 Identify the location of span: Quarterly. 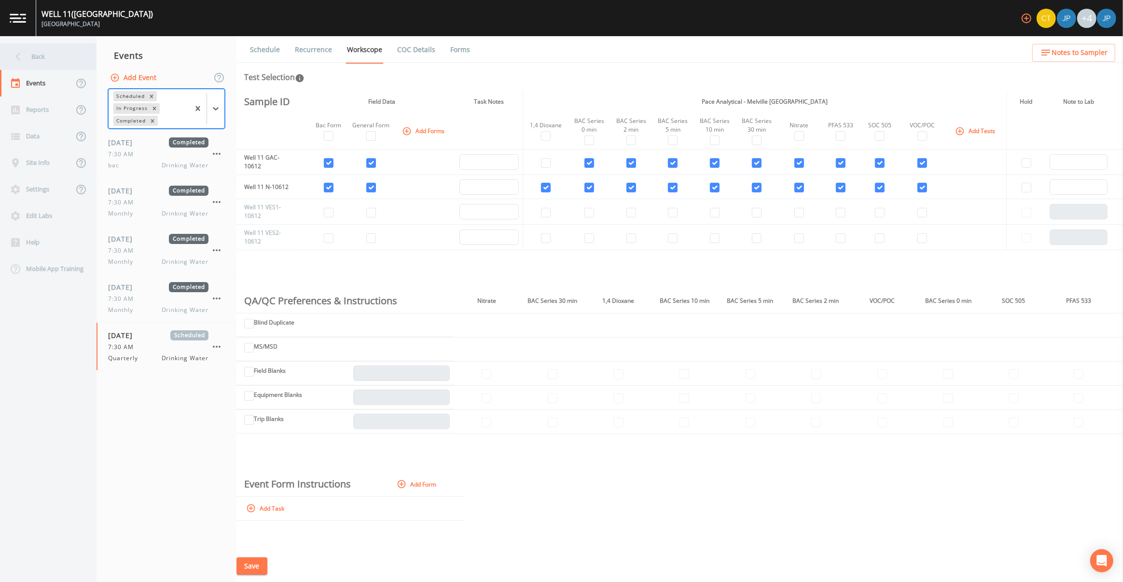
(126, 359).